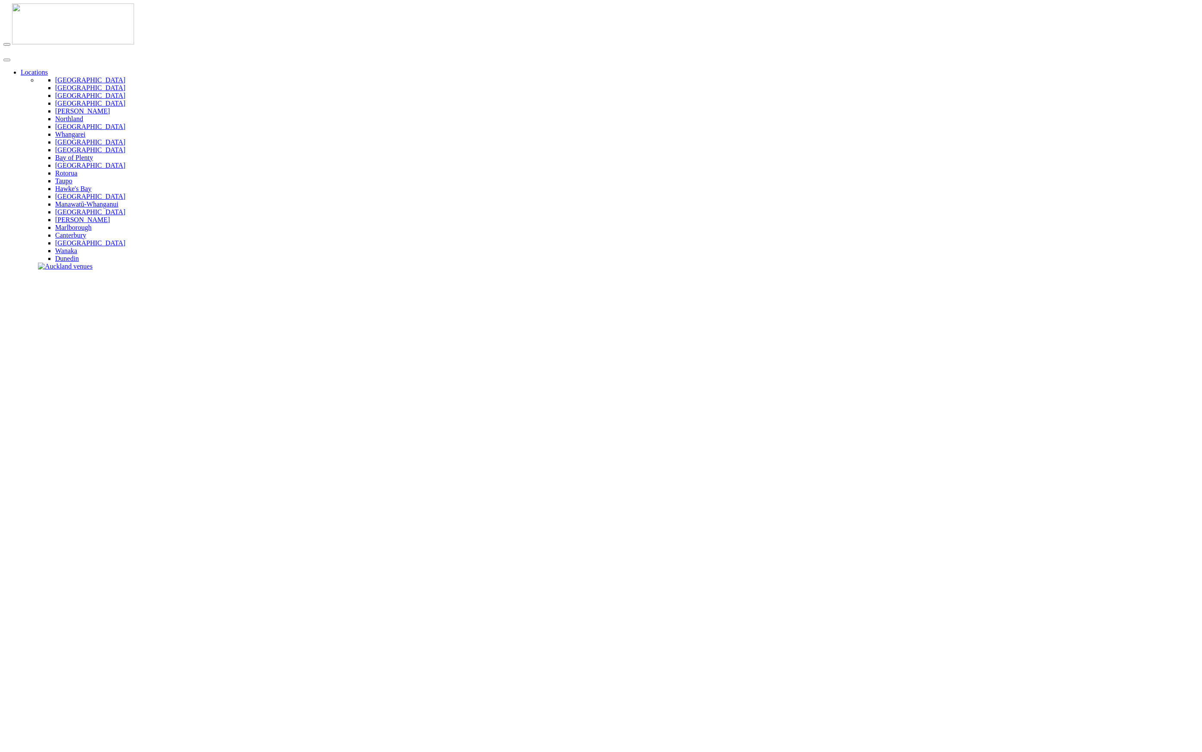  Describe the element at coordinates (67, 258) in the screenshot. I see `a: Dunedin` at that location.